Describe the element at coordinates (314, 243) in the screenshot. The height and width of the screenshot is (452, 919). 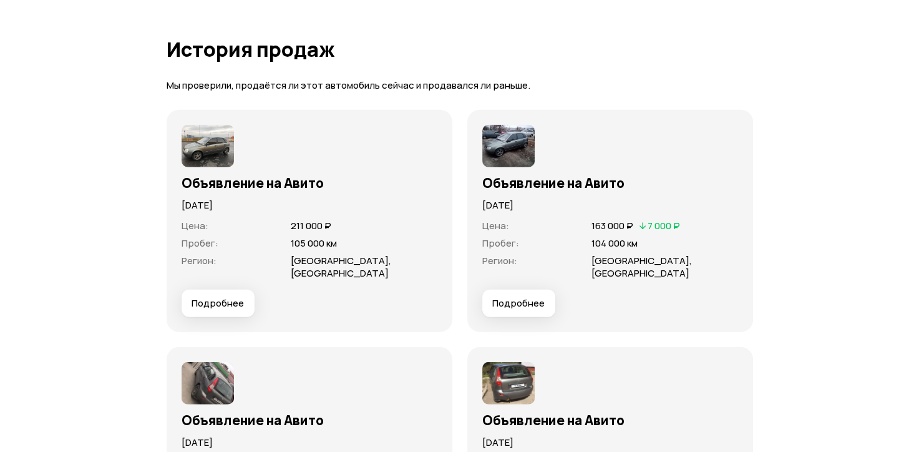
I see `span: 105 000 км` at that location.